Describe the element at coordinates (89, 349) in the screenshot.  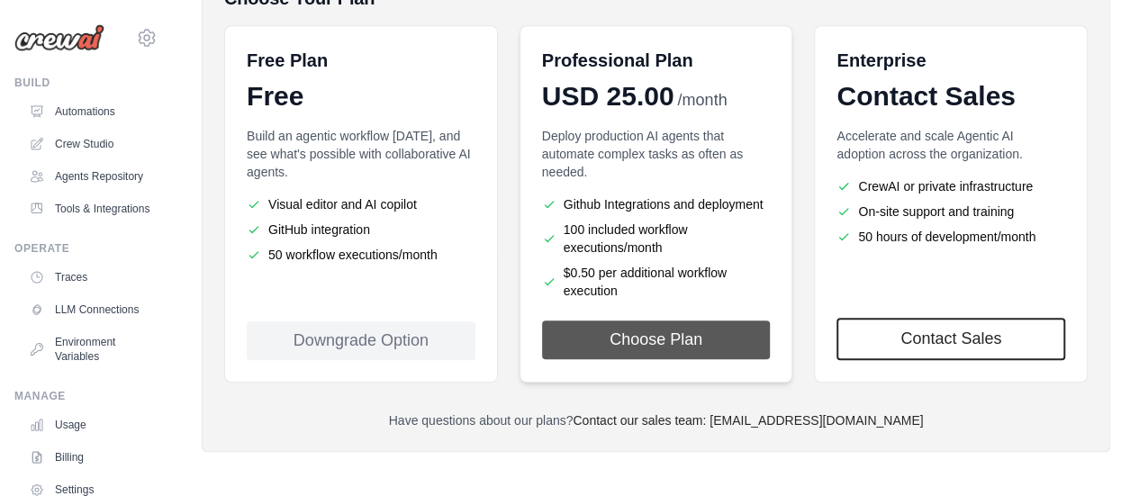
I see `a: Environment Variables` at that location.